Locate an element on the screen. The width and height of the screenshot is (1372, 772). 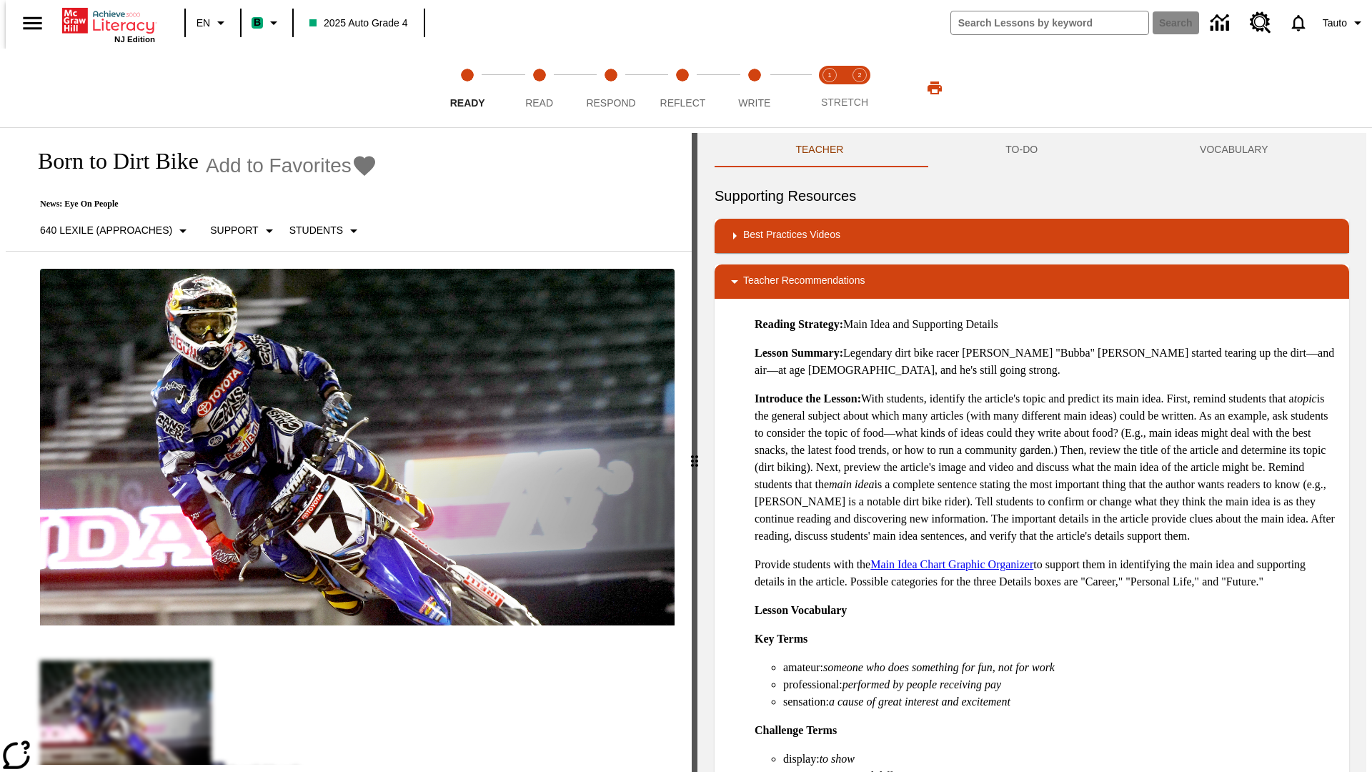
button: Select Student is located at coordinates (326, 231).